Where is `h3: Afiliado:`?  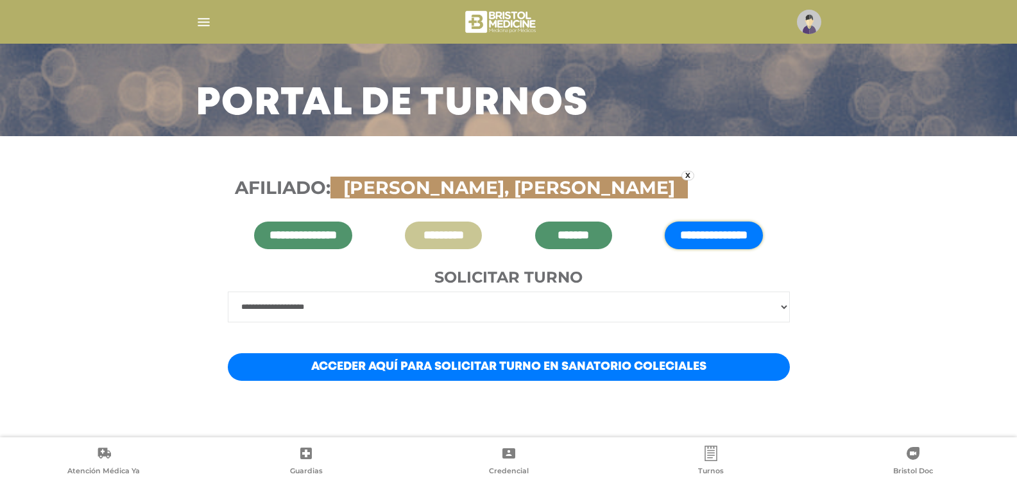 h3: Afiliado: is located at coordinates (509, 188).